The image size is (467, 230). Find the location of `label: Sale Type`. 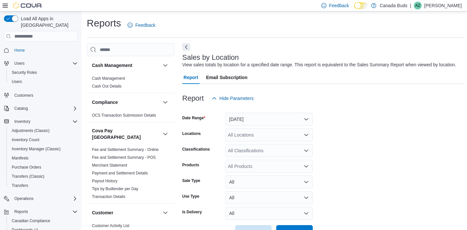

label: Sale Type is located at coordinates (191, 180).